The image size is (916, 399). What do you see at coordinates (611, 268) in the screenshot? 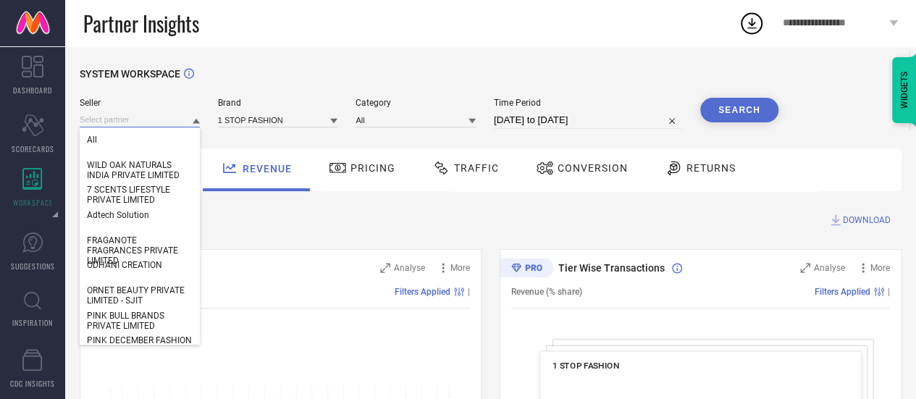
I see `span: Tier Wise Transactions` at bounding box center [611, 268].